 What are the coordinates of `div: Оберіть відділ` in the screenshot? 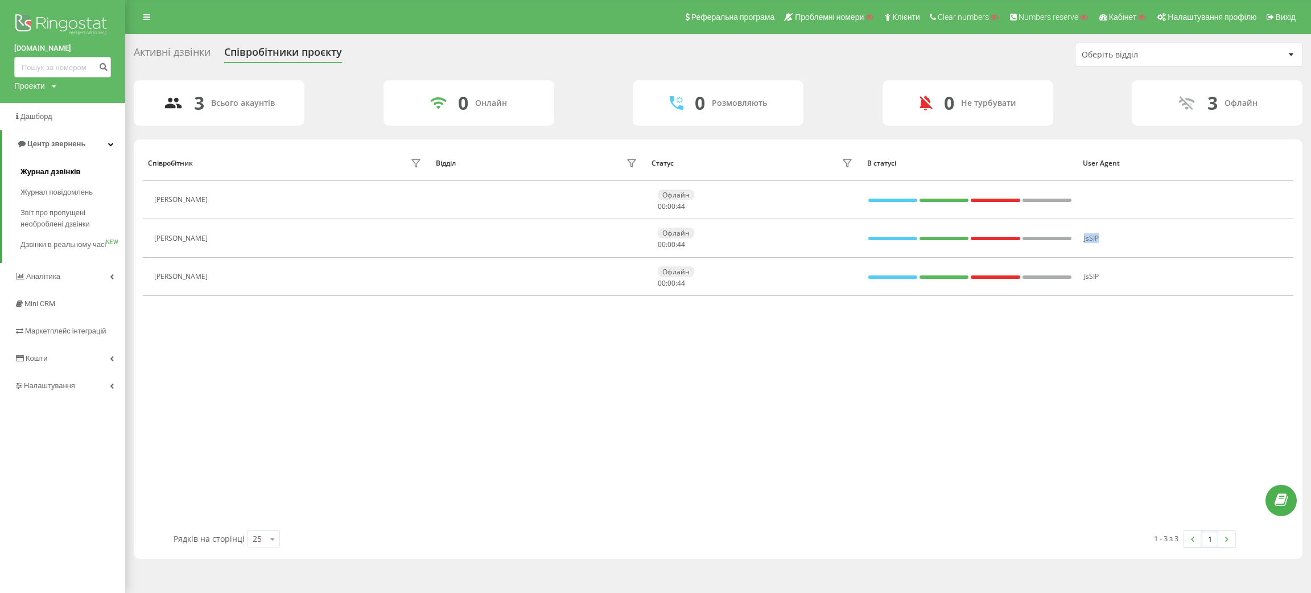 It's located at (1149, 55).